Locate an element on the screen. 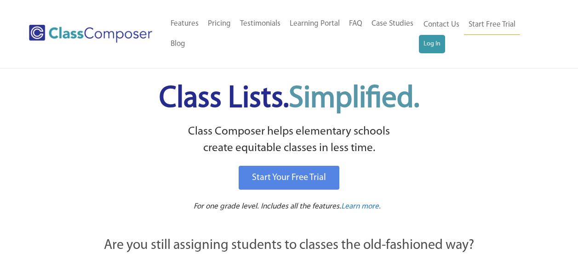 Image resolution: width=578 pixels, height=259 pixels. span: Learn more. is located at coordinates (361, 206).